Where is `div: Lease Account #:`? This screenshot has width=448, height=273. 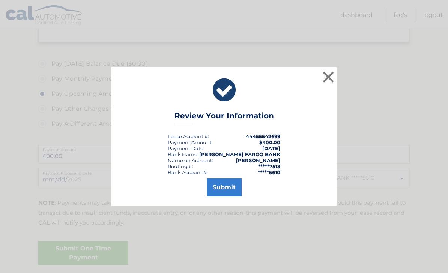 div: Lease Account #: is located at coordinates (189, 136).